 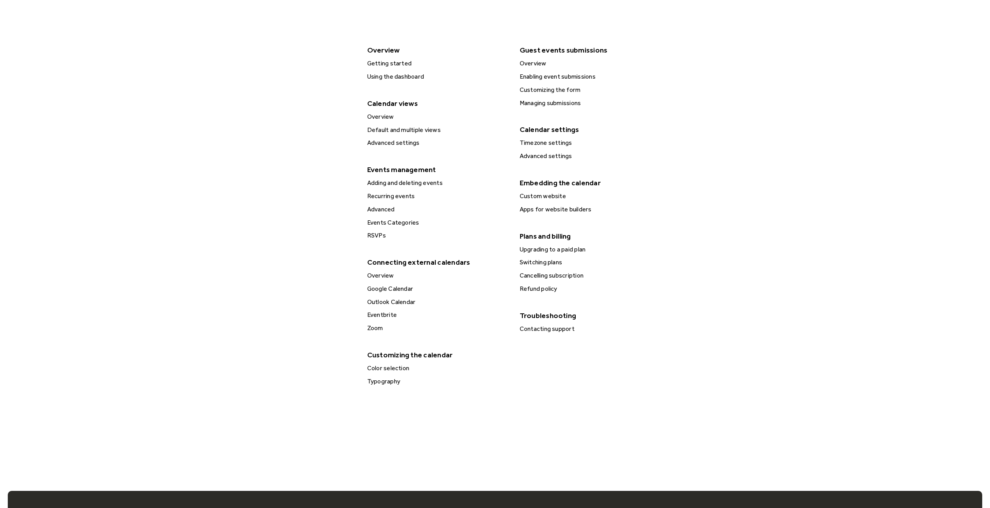 What do you see at coordinates (589, 50) in the screenshot?
I see `div: Guest events submissions` at bounding box center [589, 50].